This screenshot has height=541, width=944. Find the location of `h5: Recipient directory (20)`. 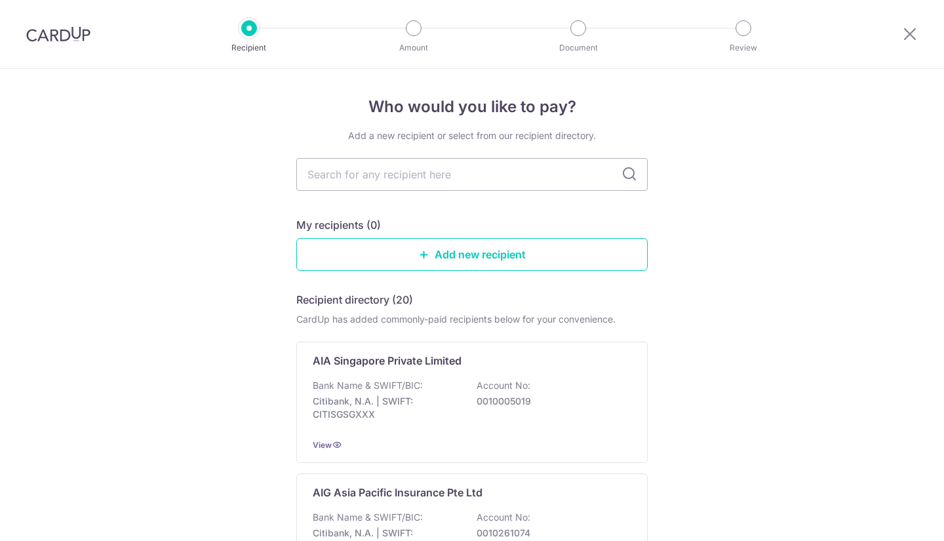

h5: Recipient directory (20) is located at coordinates (355, 300).